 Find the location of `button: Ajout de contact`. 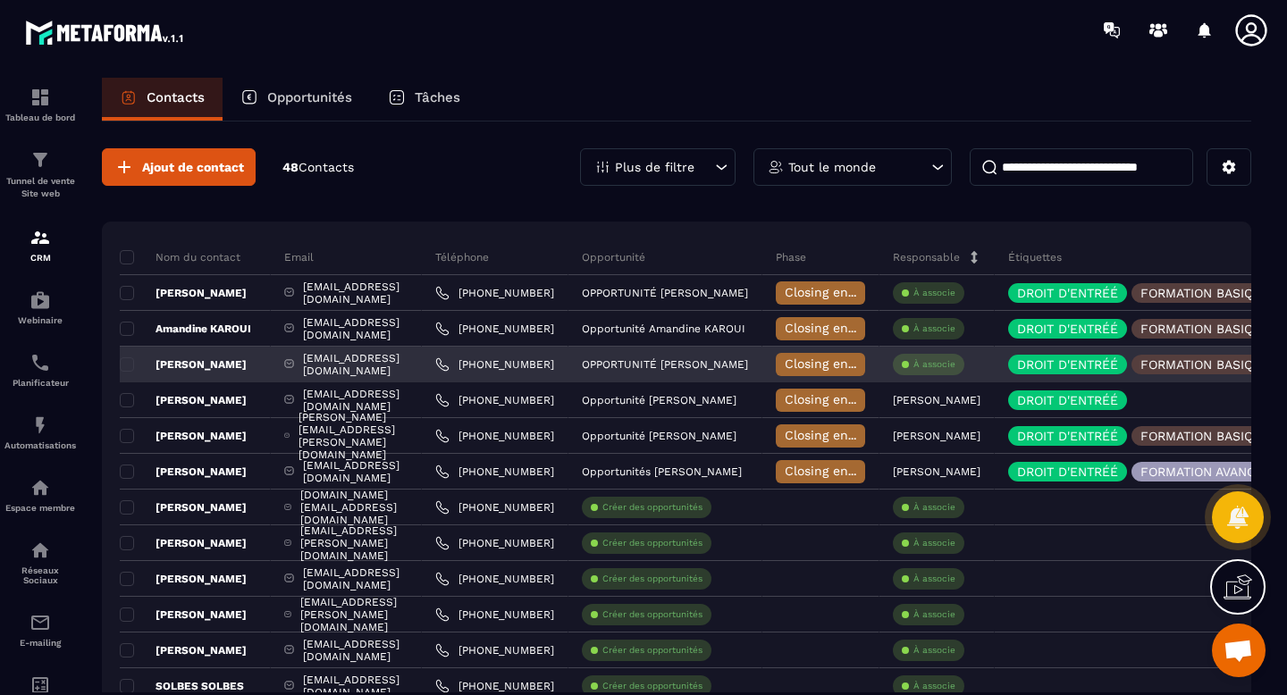

button: Ajout de contact is located at coordinates (179, 167).